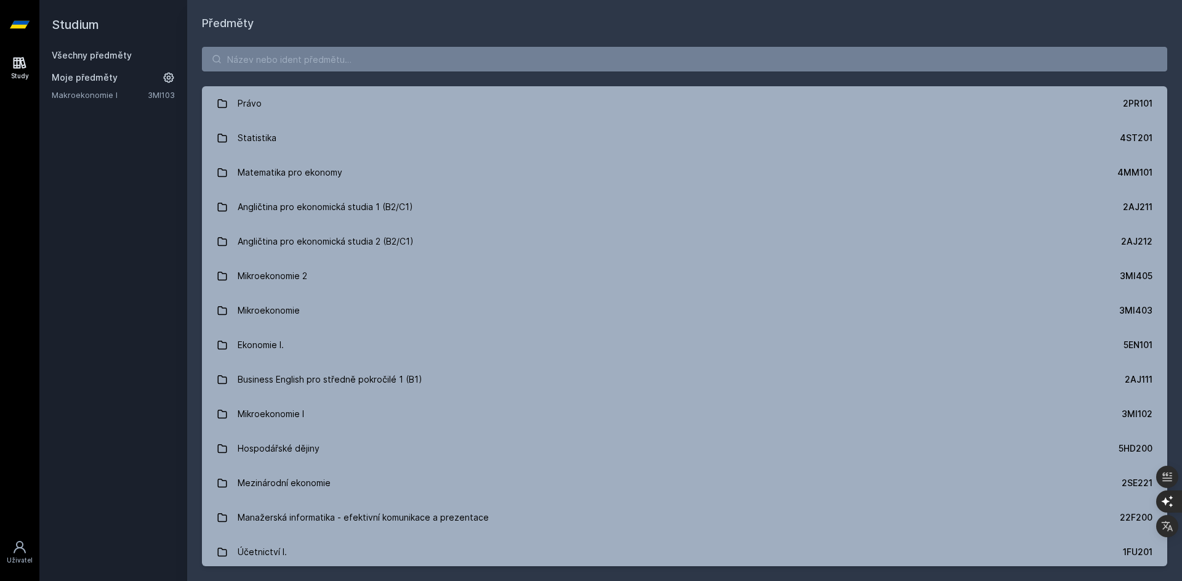 This screenshot has height=581, width=1182. Describe the element at coordinates (685, 138) in the screenshot. I see `a: Statistika 4ST201` at that location.